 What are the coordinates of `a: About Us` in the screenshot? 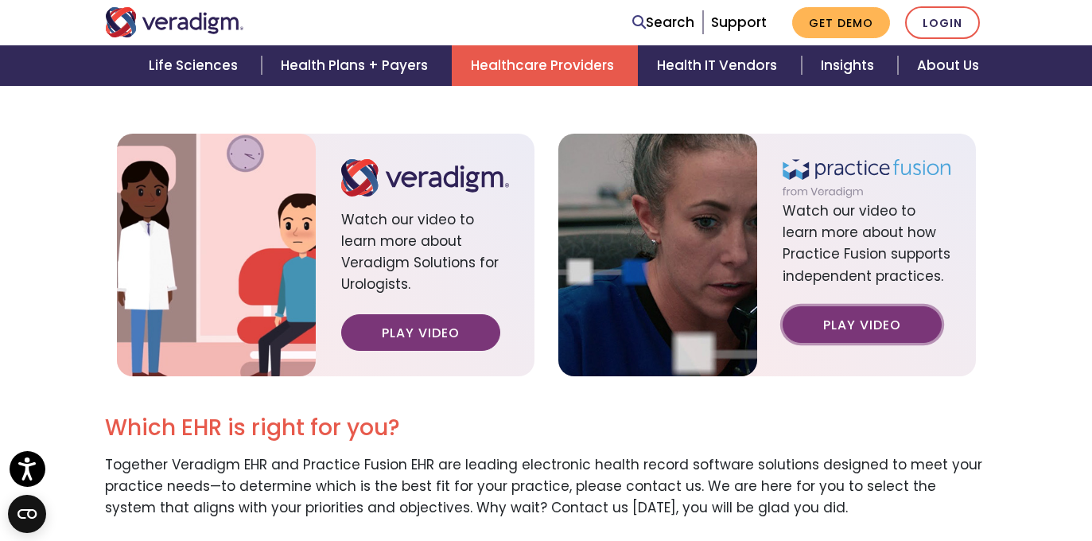 It's located at (948, 65).